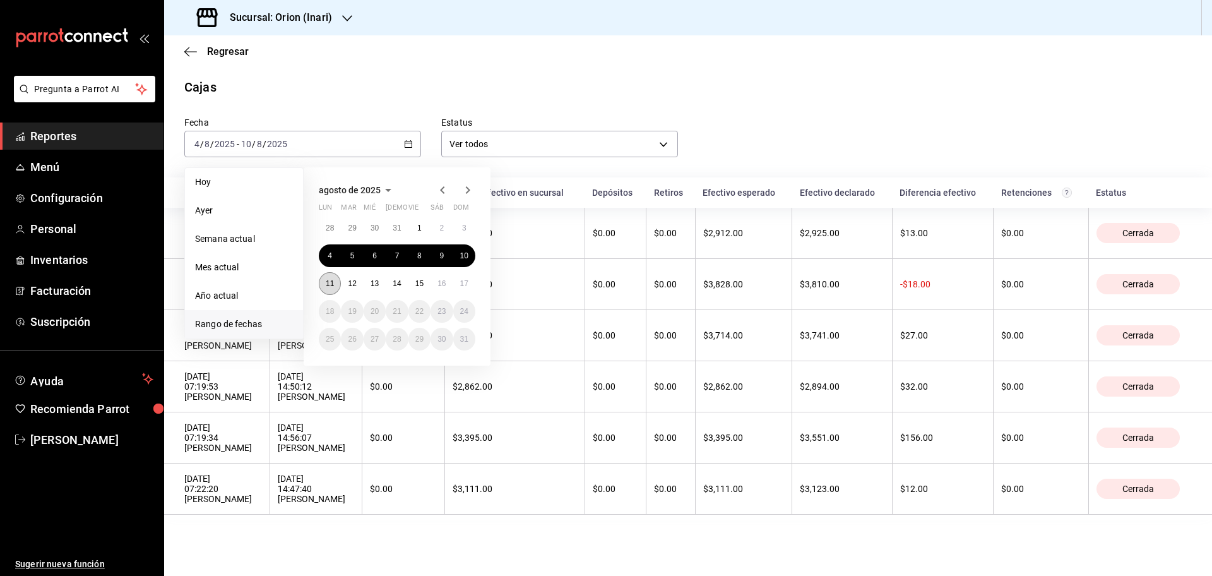 The image size is (1212, 576). Describe the element at coordinates (244, 295) in the screenshot. I see `span: Año actual` at that location.